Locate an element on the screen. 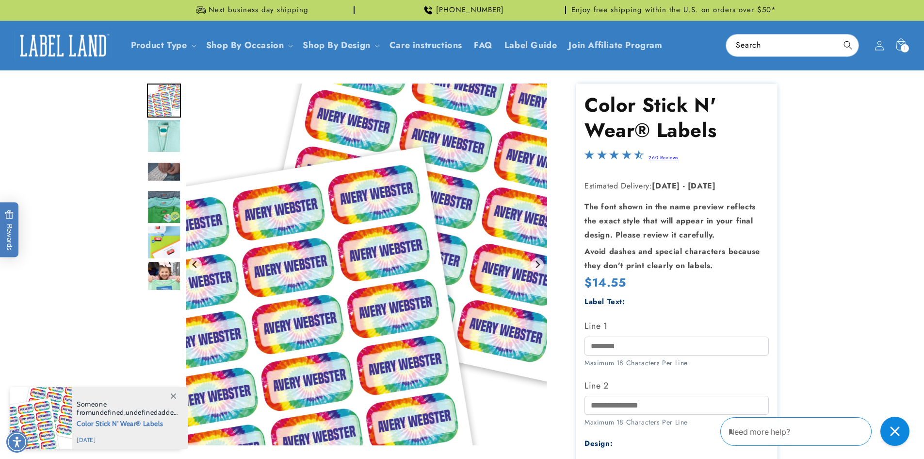 This screenshot has width=924, height=459. span: FAQ is located at coordinates (483, 45).